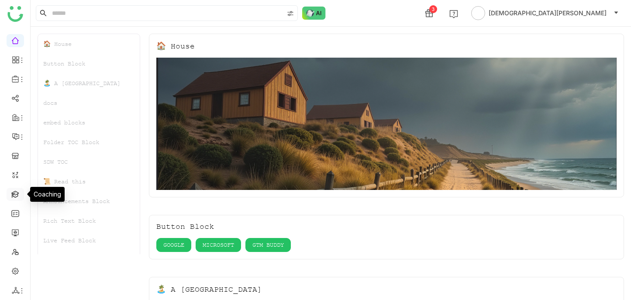 Image resolution: width=631 pixels, height=300 pixels. What do you see at coordinates (268, 245) in the screenshot?
I see `button: GTM BUDDY` at bounding box center [268, 245].